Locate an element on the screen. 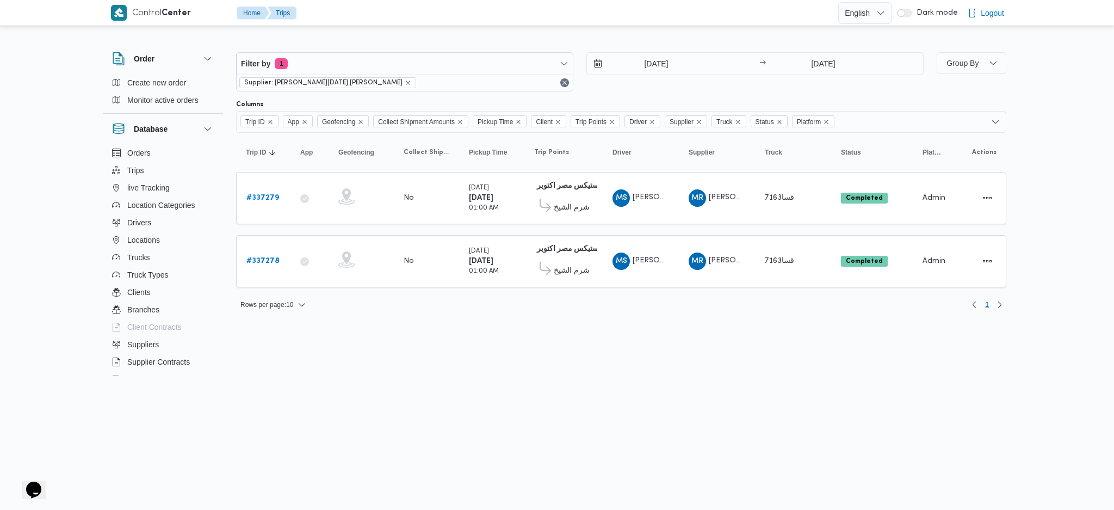 Image resolution: width=1114 pixels, height=510 pixels. span: Driver is located at coordinates (638, 122).